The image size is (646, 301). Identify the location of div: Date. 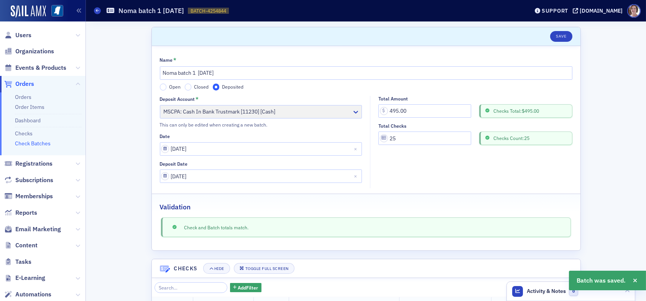
(165, 136).